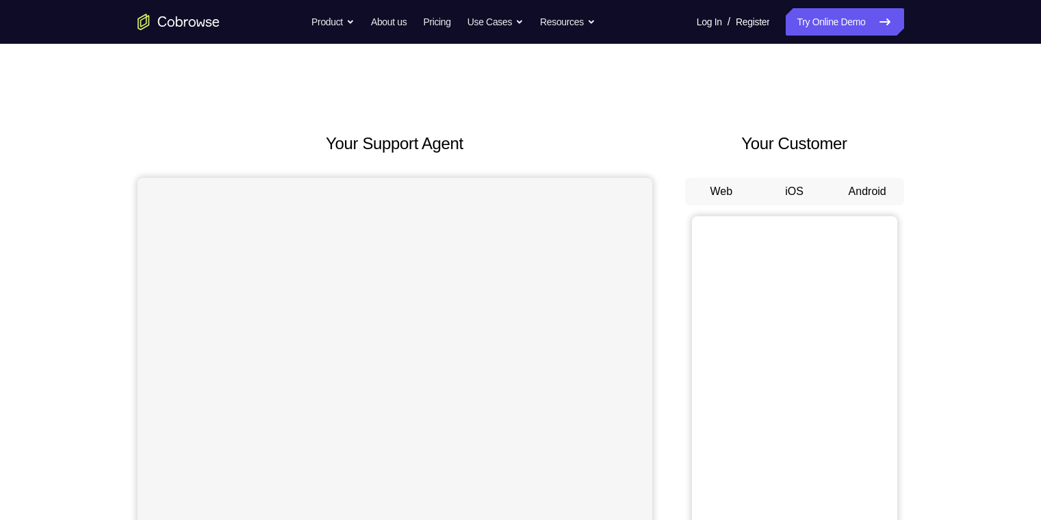 The height and width of the screenshot is (520, 1041). I want to click on button: iOS, so click(794, 192).